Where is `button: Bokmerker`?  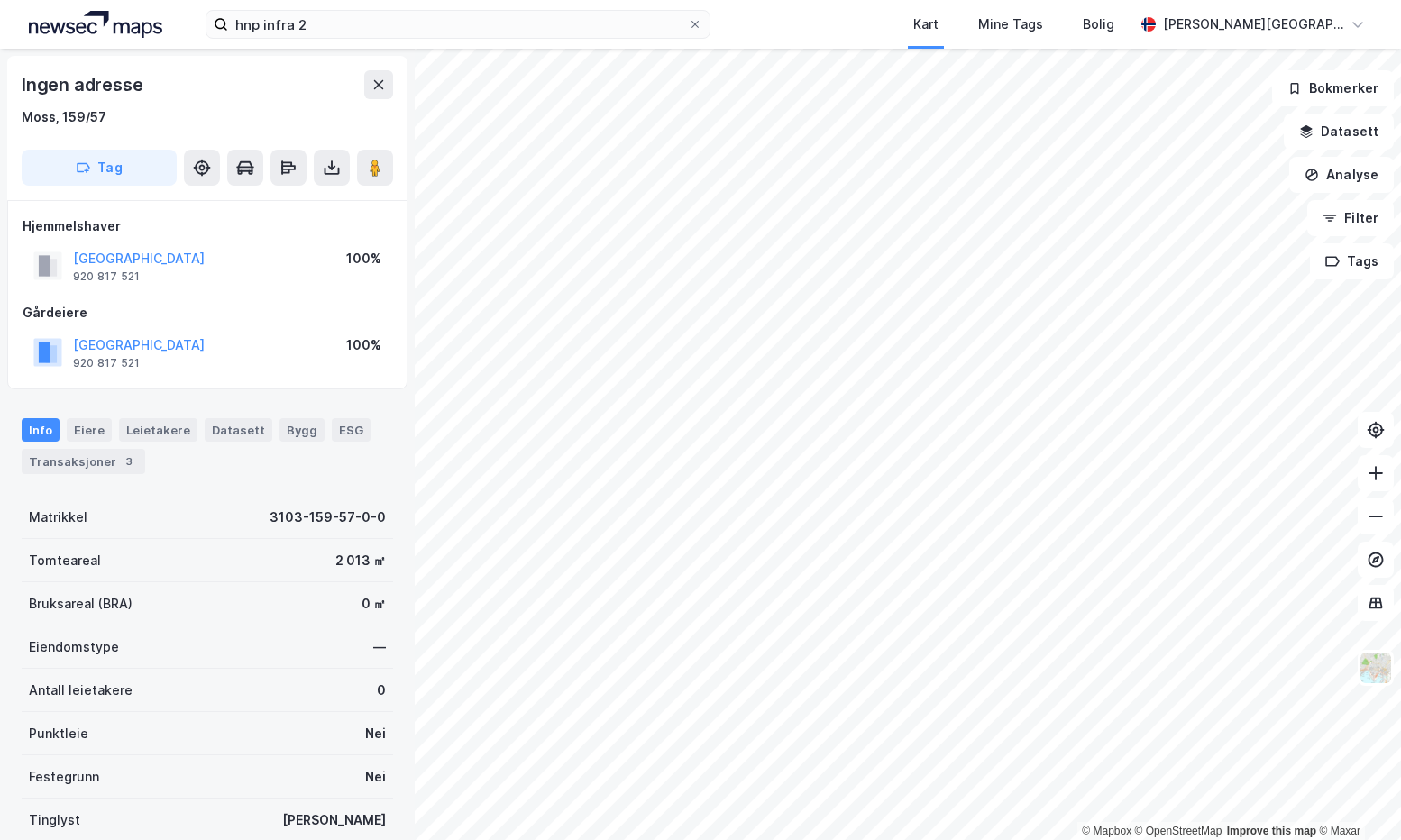 button: Bokmerker is located at coordinates (1332, 89).